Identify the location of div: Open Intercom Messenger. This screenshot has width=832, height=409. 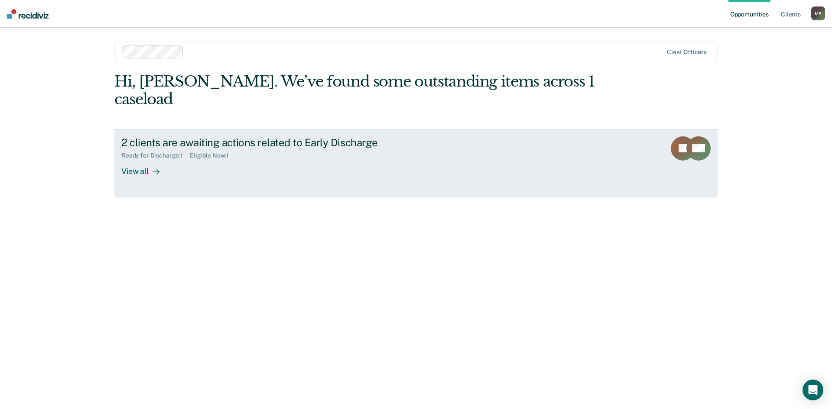
(813, 390).